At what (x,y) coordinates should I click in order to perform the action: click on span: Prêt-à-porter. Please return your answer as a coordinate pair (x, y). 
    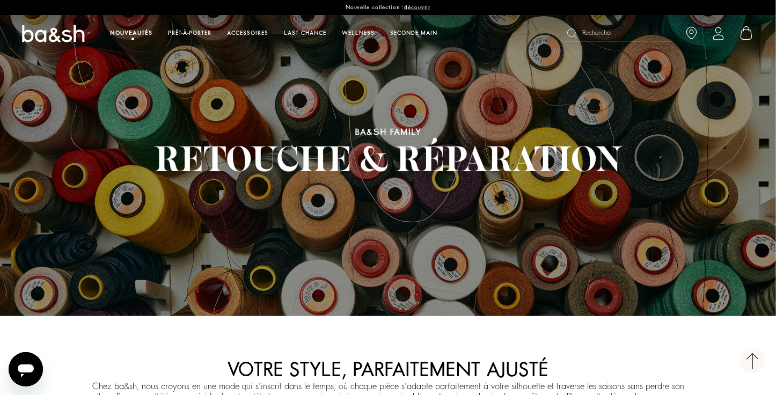
    Looking at the image, I should click on (189, 33).